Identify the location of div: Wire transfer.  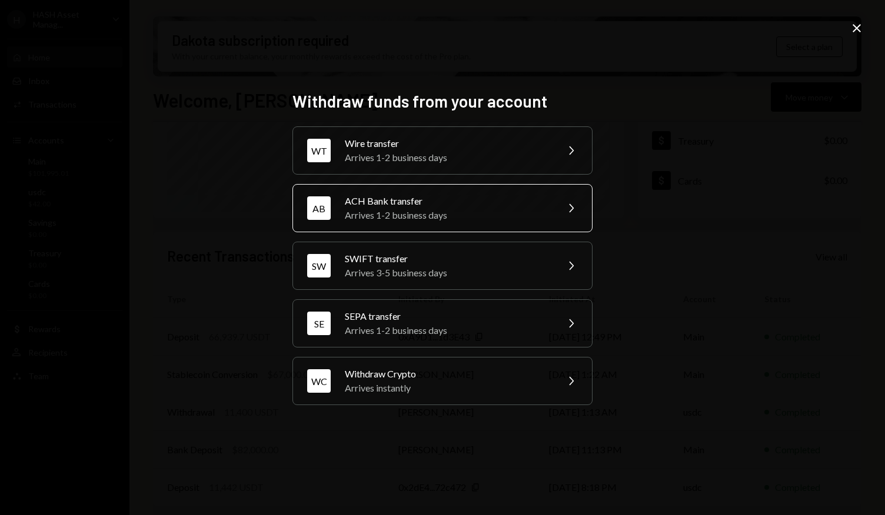
(447, 144).